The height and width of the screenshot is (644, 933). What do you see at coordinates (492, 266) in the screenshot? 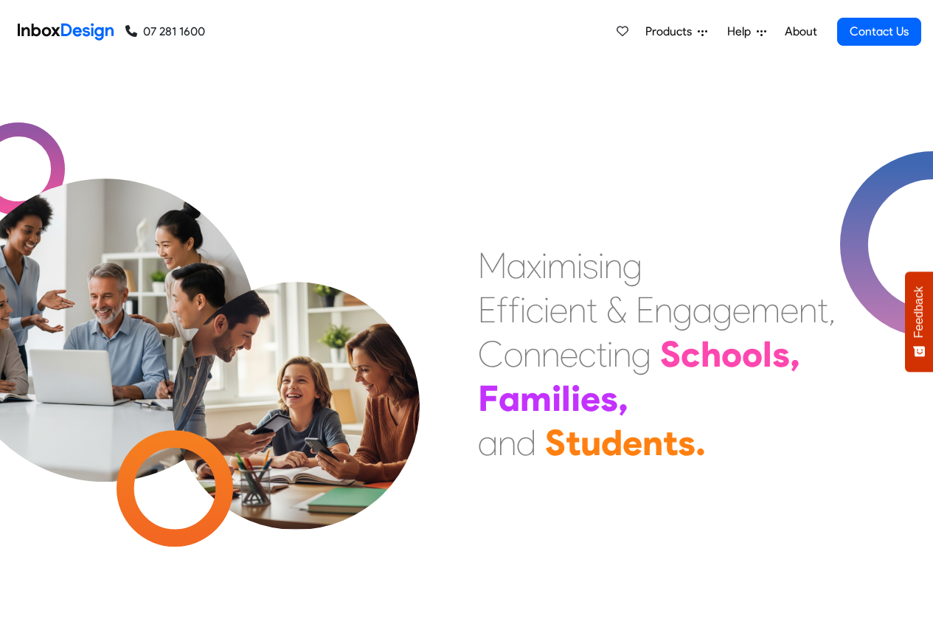
I see `div: M` at bounding box center [492, 266].